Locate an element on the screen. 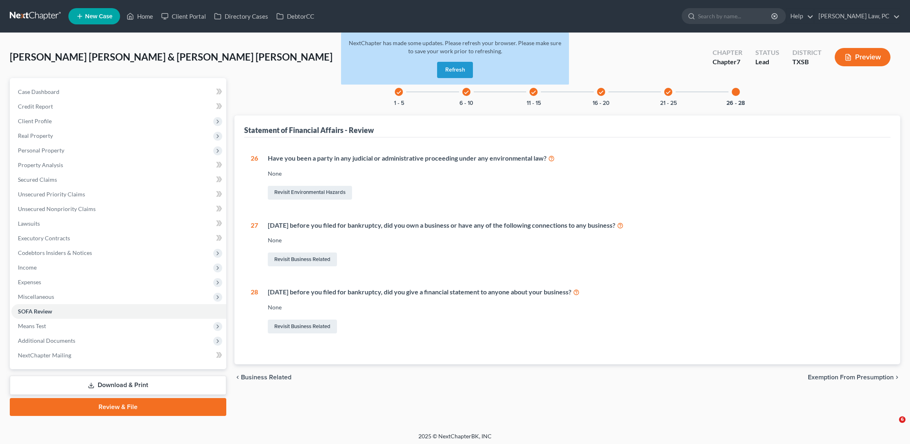  div: 27 is located at coordinates (254, 245).